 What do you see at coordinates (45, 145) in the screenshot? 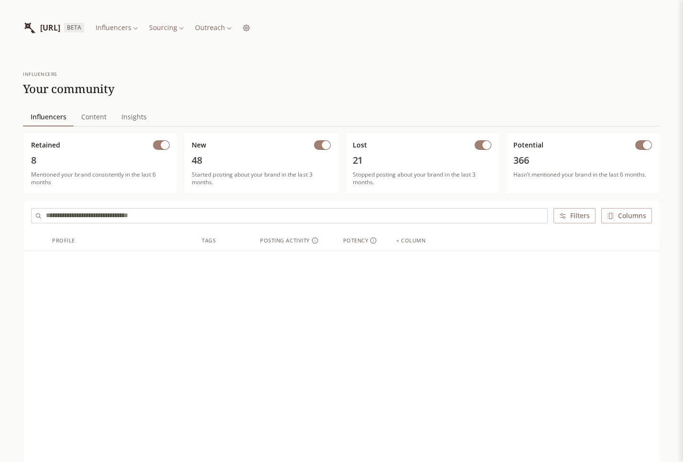
I see `span: Retained` at bounding box center [45, 145].